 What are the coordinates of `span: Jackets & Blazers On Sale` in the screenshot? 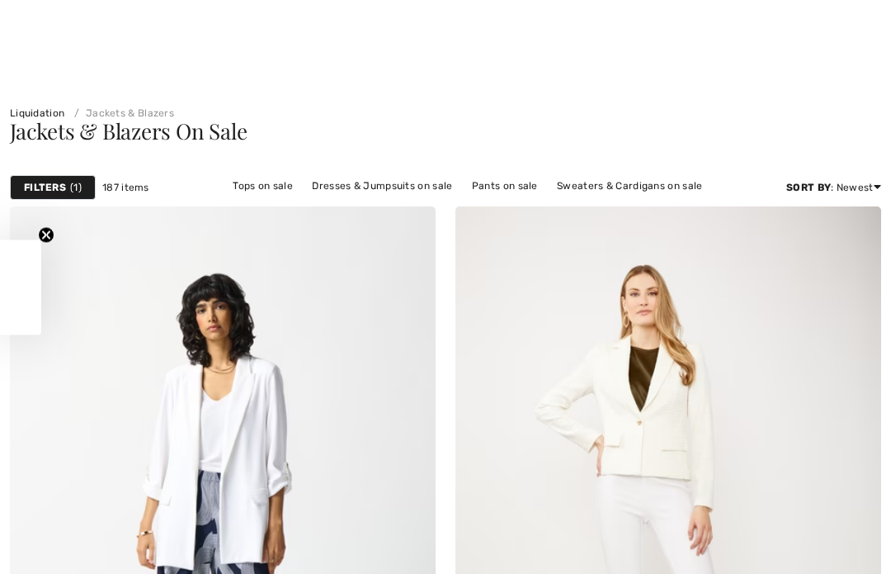 It's located at (129, 130).